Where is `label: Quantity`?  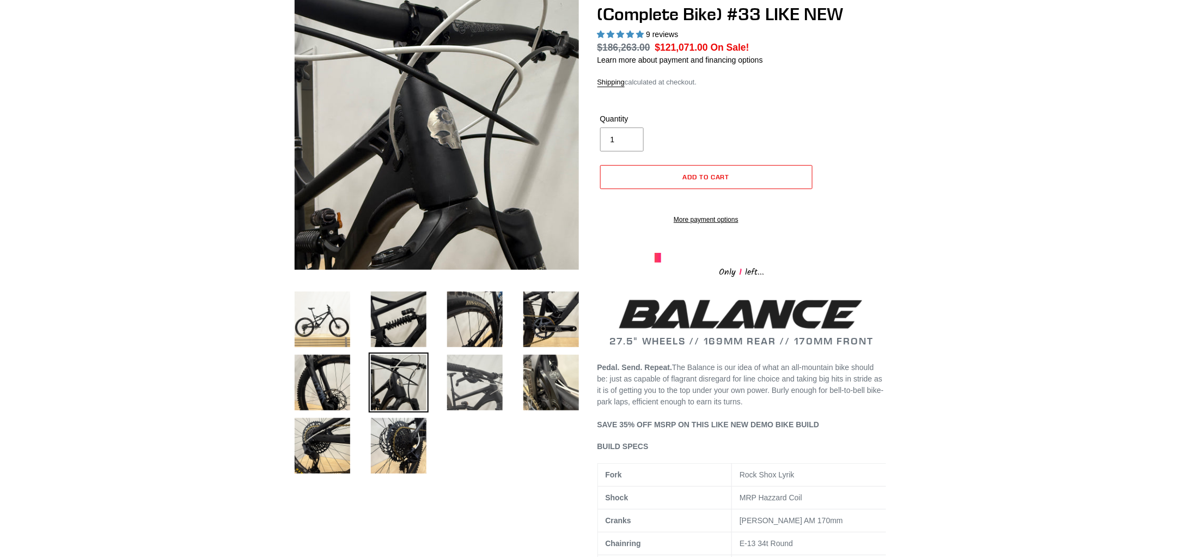 label: Quantity is located at coordinates (652, 119).